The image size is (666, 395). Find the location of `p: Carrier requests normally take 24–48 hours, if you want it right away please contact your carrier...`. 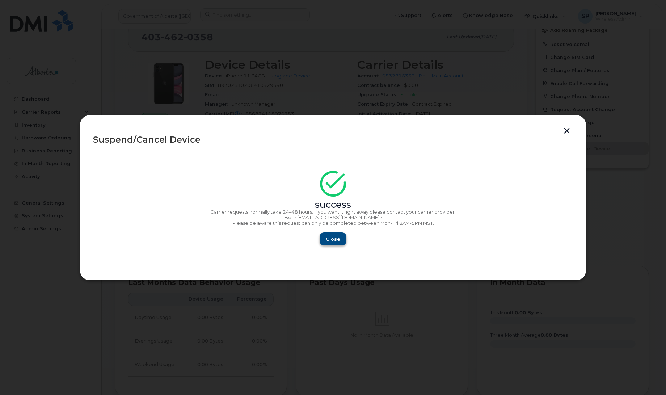

p: Carrier requests normally take 24–48 hours, if you want it right away please contact your carrier... is located at coordinates (333, 212).